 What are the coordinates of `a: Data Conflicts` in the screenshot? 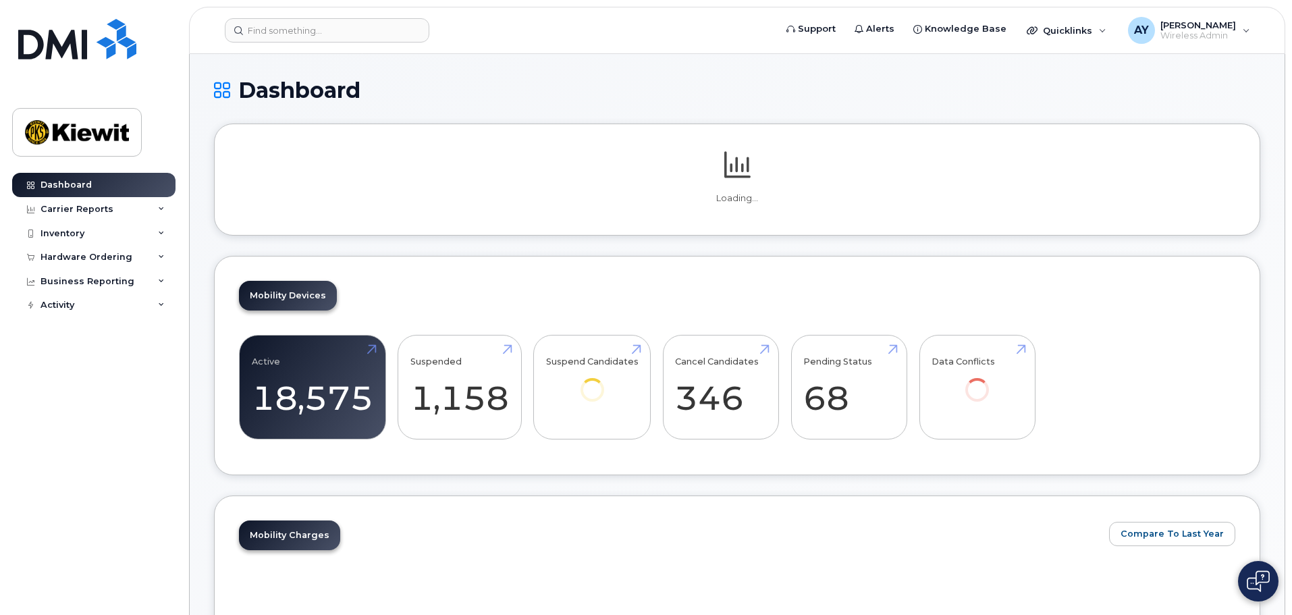 It's located at (977, 381).